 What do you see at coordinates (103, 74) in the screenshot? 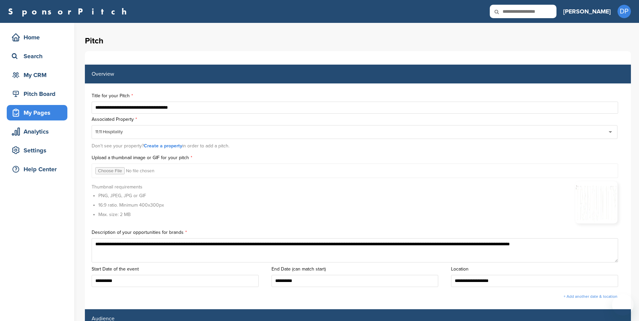
I see `label: Overview` at bounding box center [103, 74].